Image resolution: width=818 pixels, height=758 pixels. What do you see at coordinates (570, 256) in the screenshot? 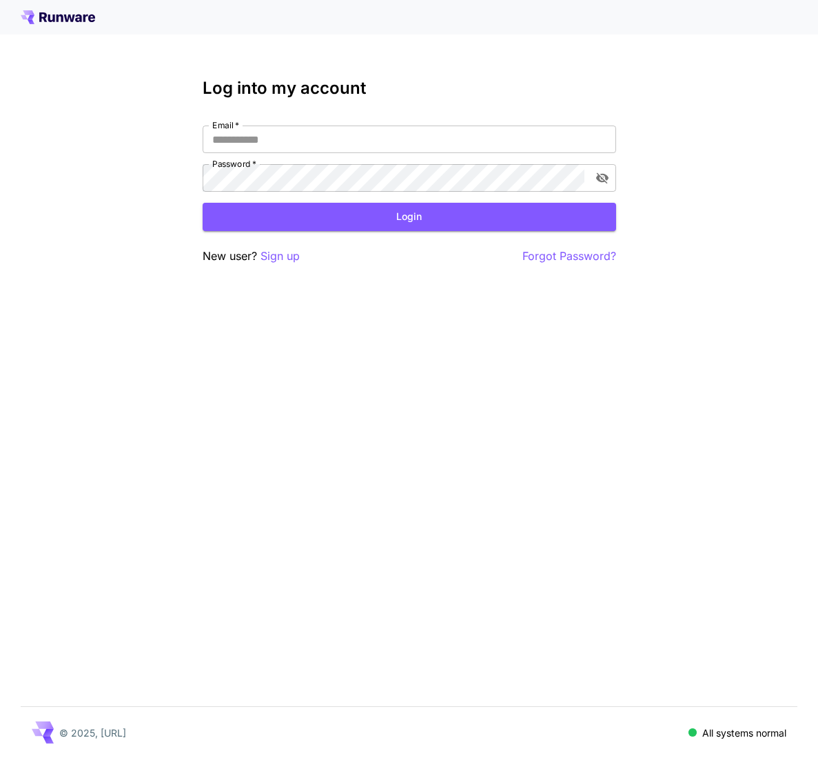
I see `button: Forgot Password?` at bounding box center [570, 256].